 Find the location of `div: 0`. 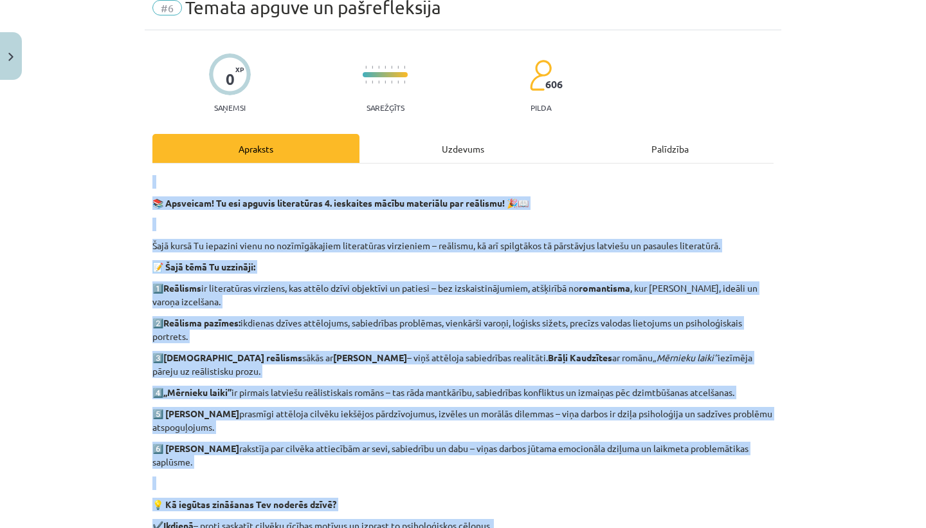

div: 0 is located at coordinates (230, 79).